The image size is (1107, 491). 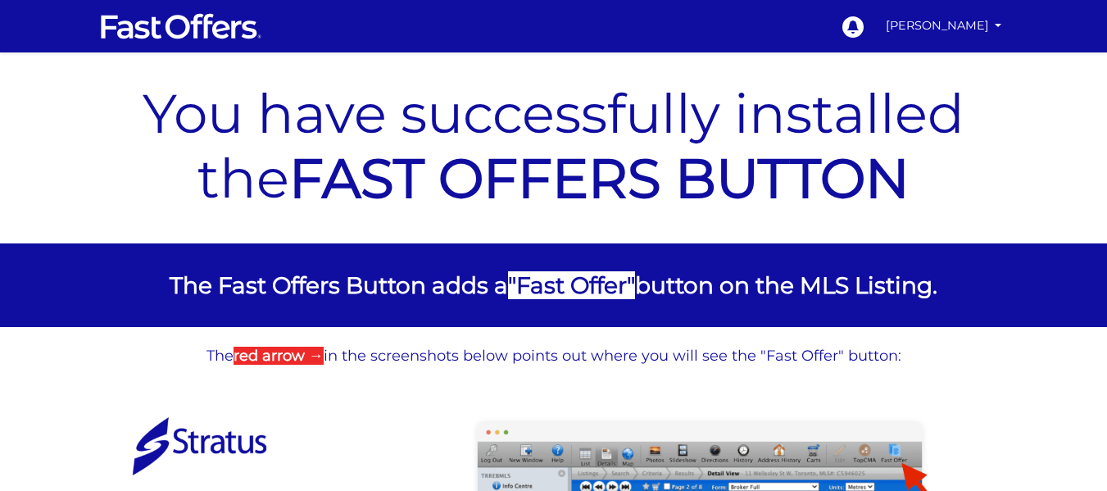 What do you see at coordinates (599, 178) in the screenshot?
I see `a: FAST OFFERS BUTTON` at bounding box center [599, 178].